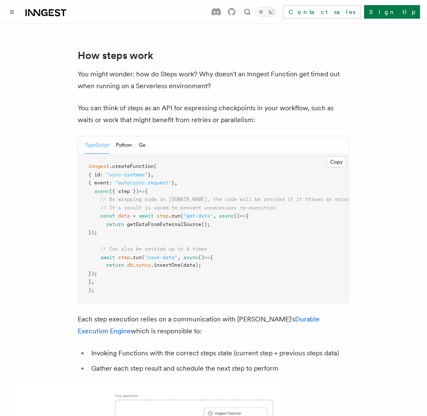  Describe the element at coordinates (127, 175) in the screenshot. I see `span: "sync-systems"` at that location.